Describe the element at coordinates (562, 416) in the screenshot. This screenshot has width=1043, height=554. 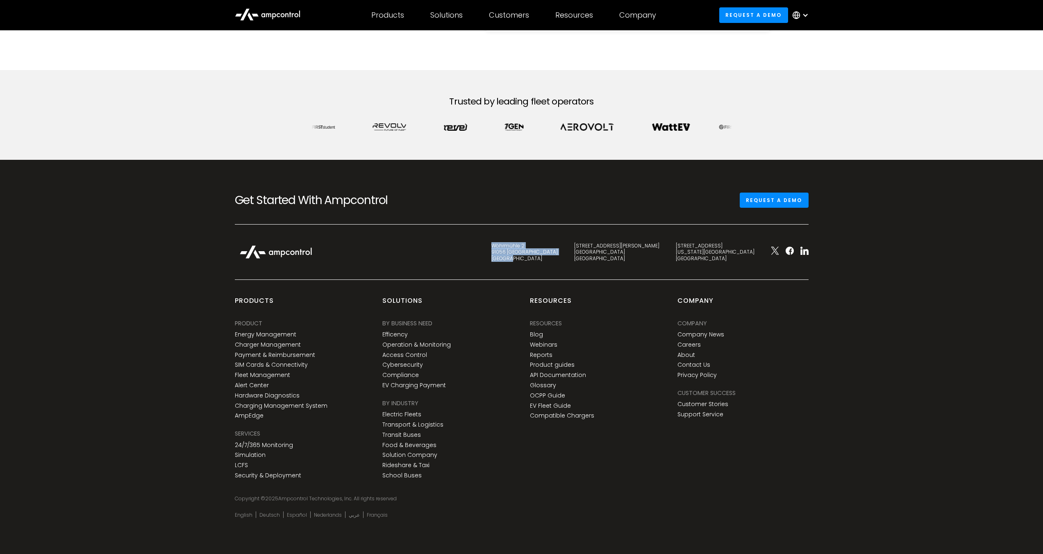
I see `a: Compatible Chargers` at that location.